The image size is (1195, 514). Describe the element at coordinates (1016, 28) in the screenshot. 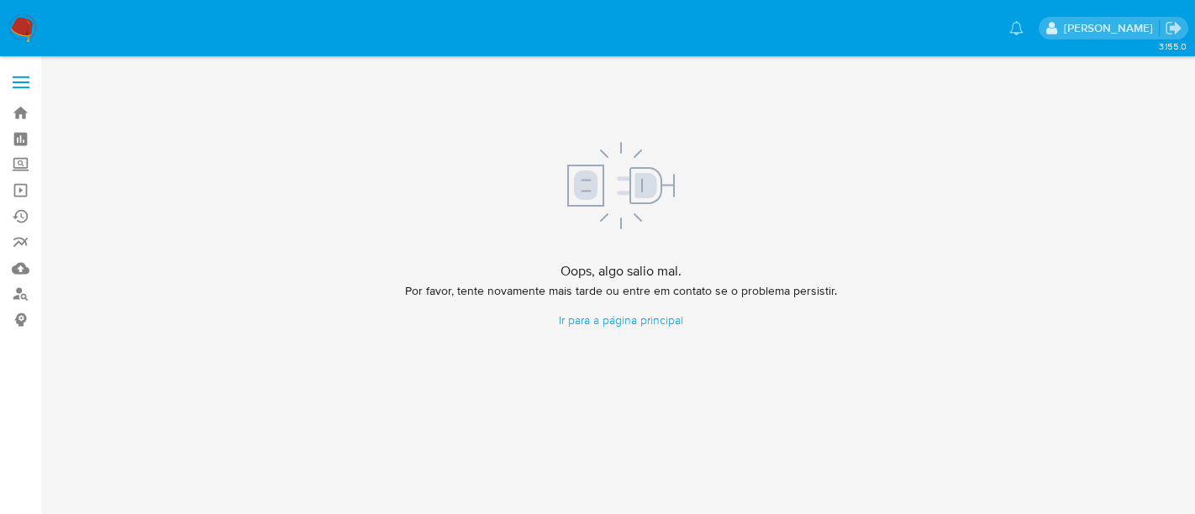

I see `a: Notificações` at that location.